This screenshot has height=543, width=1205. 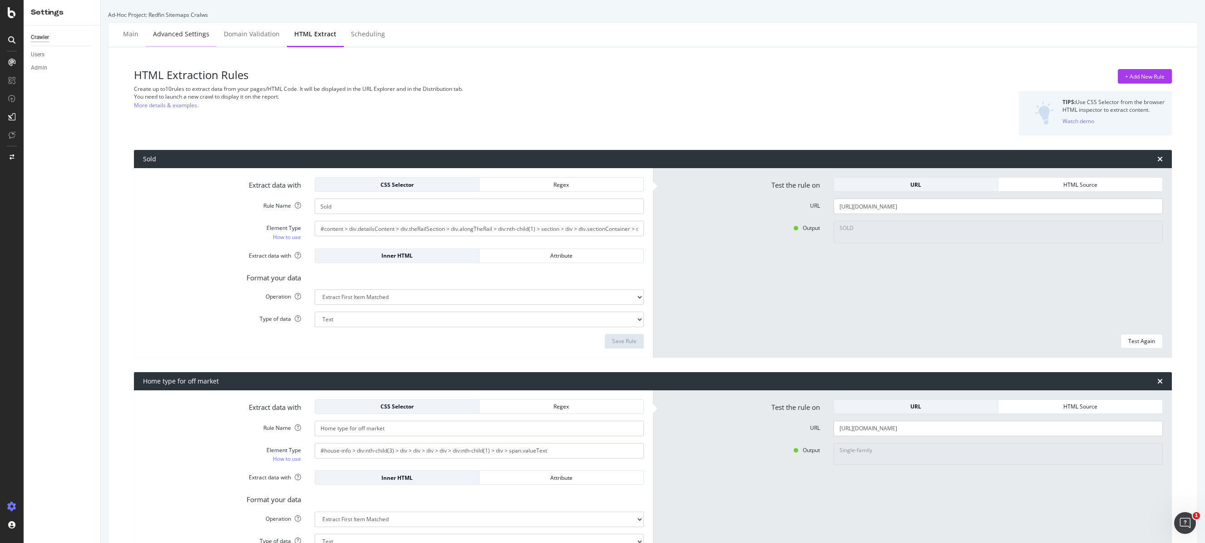 What do you see at coordinates (149, 159) in the screenshot?
I see `div: Sold` at bounding box center [149, 159].